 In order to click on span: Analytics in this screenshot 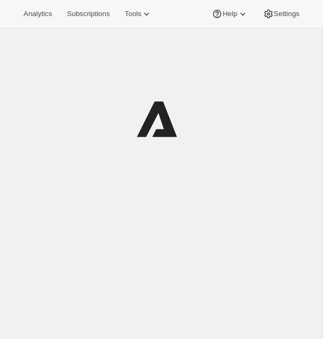, I will do `click(37, 14)`.